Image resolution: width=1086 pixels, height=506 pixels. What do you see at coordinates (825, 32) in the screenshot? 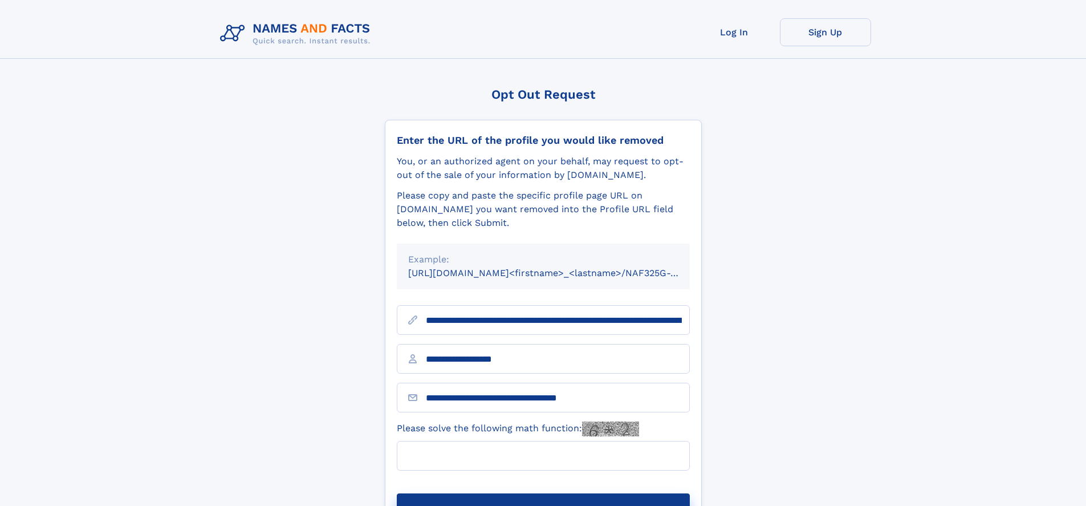
I see `a: Sign Up` at bounding box center [825, 32].